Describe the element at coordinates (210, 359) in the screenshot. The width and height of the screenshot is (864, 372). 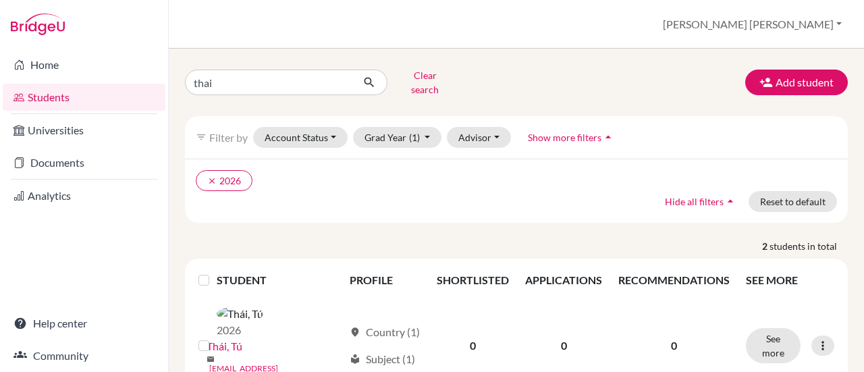
I see `span: mail` at that location.